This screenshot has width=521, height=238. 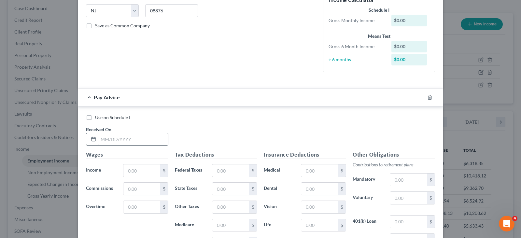 I want to click on h5: Insurance Deductions, so click(x=305, y=155).